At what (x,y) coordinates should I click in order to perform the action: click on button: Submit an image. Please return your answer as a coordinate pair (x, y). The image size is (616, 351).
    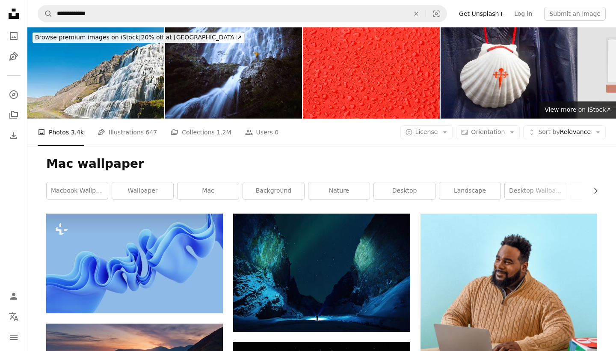
    Looking at the image, I should click on (575, 14).